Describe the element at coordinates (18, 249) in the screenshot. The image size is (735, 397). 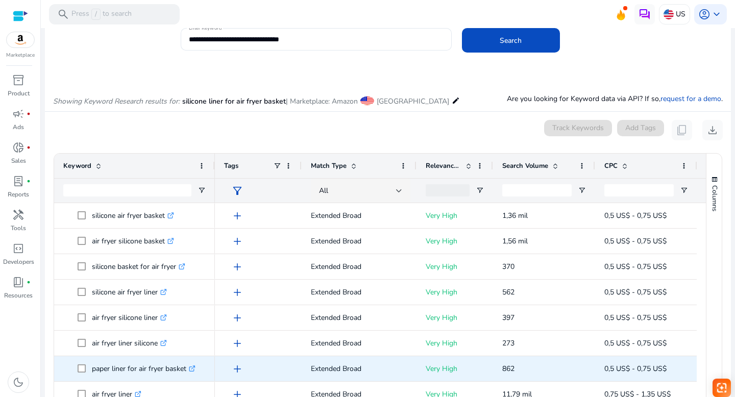
I see `span: code_blocks` at that location.